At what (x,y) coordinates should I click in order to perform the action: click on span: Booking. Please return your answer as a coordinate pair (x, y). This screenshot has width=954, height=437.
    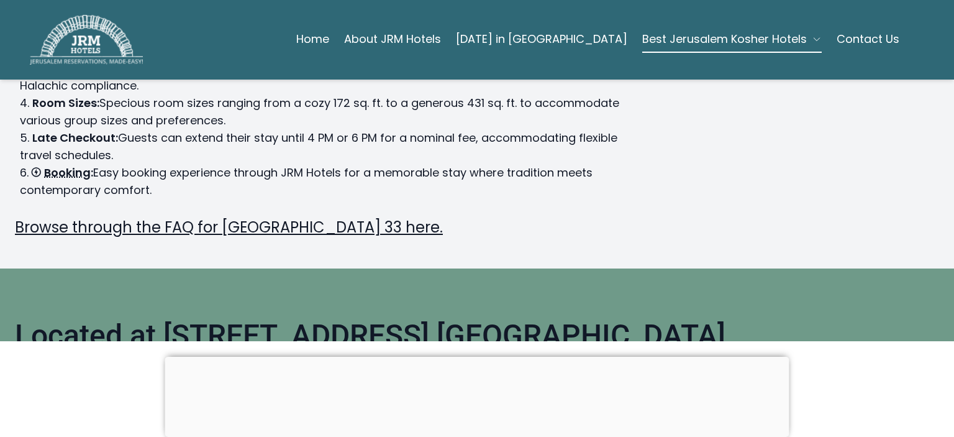
    Looking at the image, I should click on (67, 172).